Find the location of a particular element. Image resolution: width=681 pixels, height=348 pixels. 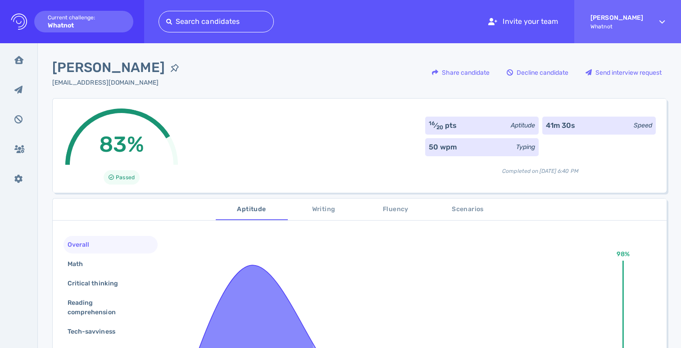

div: Aptitude is located at coordinates (523, 125).